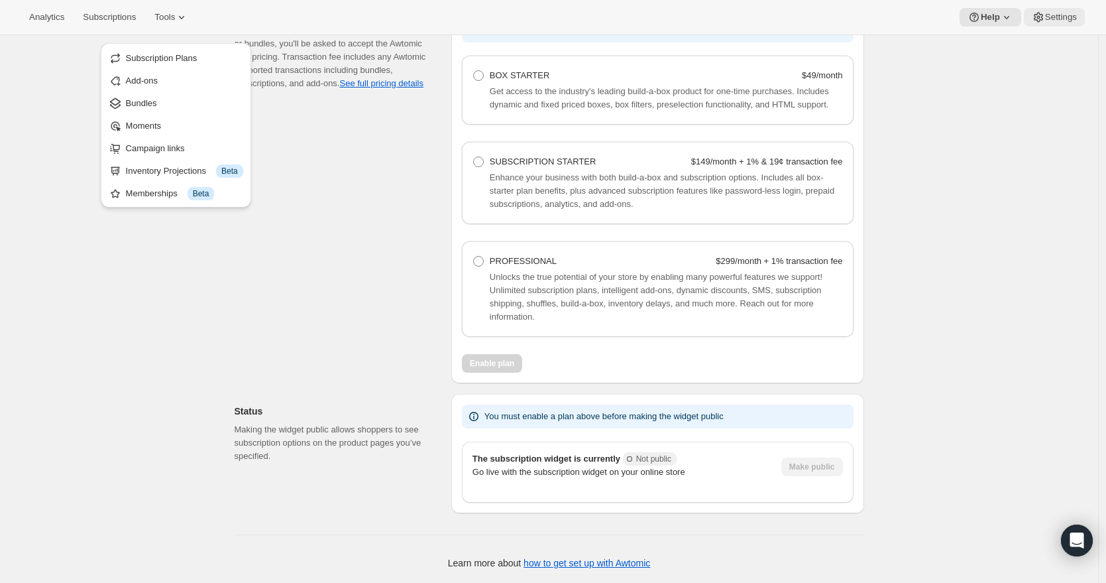  Describe the element at coordinates (520, 75) in the screenshot. I see `span: BOX STARTER` at that location.